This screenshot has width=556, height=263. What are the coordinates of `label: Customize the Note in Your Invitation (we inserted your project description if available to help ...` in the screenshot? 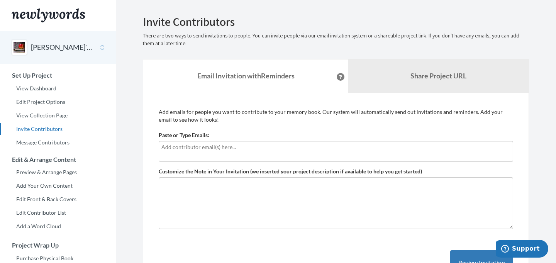 It's located at (290, 171).